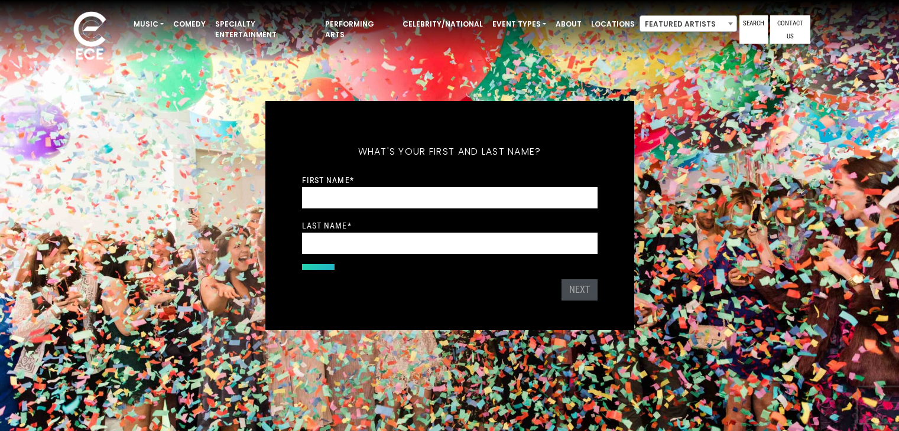 This screenshot has width=899, height=431. I want to click on img: ece_new_logo_whitev2-1.png, so click(90, 37).